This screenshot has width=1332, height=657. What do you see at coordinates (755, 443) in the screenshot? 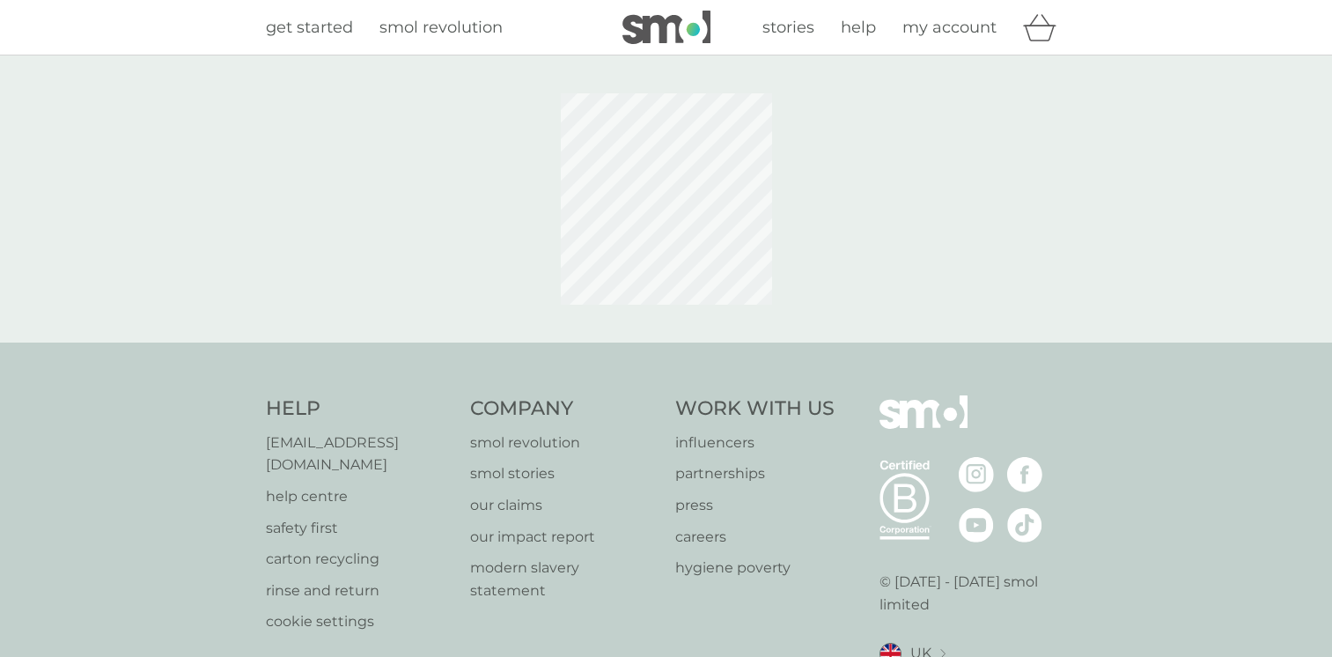
I see `a: influencers` at bounding box center [755, 443].